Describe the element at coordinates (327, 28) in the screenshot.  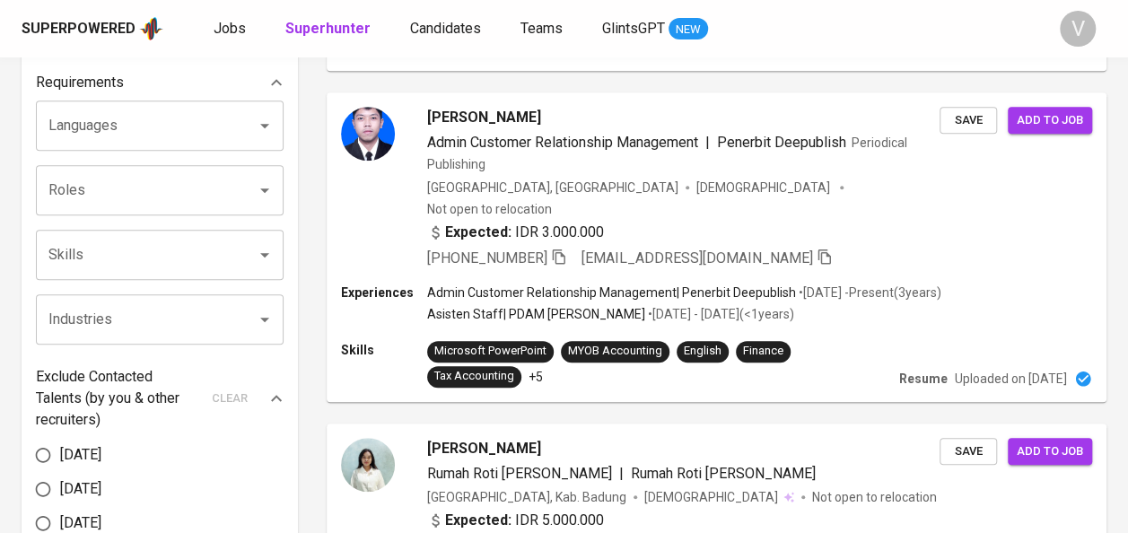
I see `b: Superhunter` at that location.